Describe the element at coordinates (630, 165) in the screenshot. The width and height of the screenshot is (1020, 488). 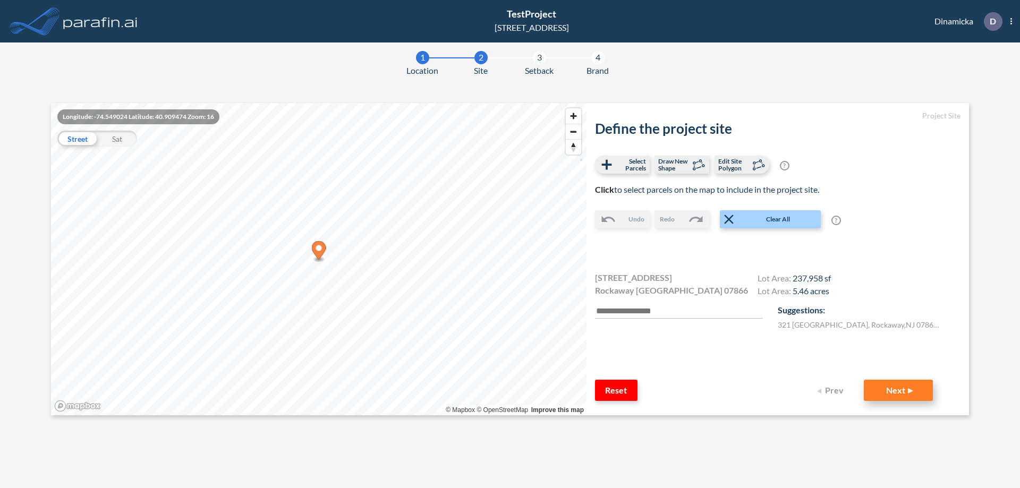
I see `span: Select Parcels` at that location.